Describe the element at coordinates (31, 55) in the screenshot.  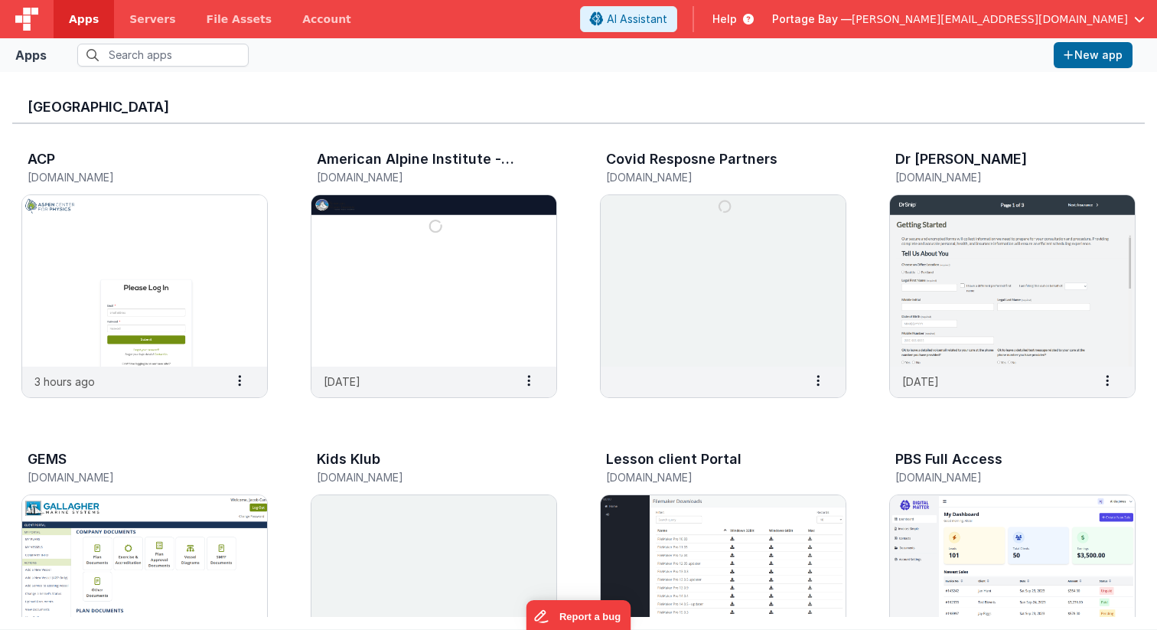
I see `div: Apps` at that location.